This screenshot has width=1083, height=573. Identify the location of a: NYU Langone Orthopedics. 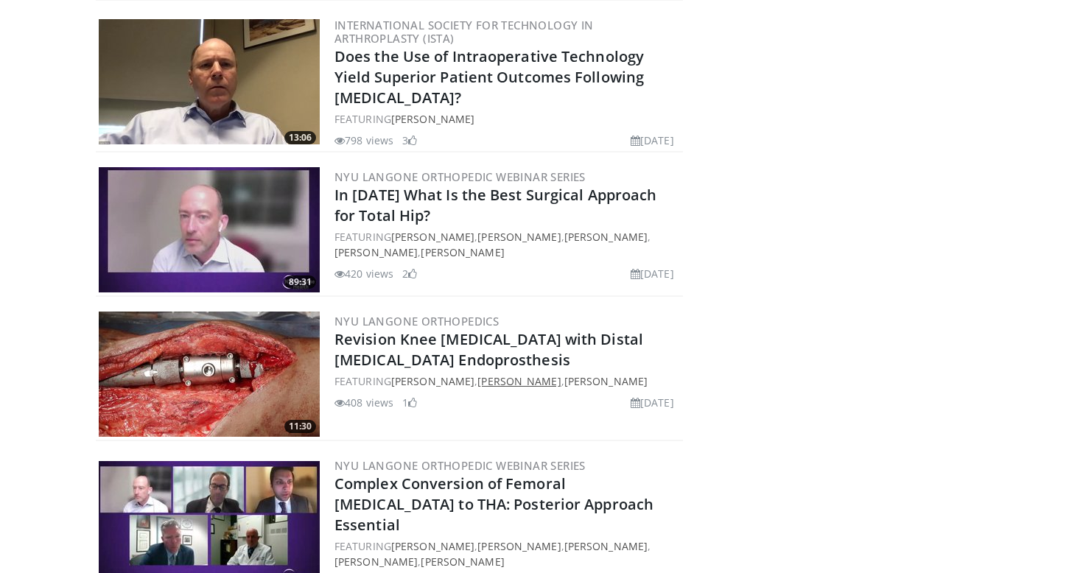
(416, 321).